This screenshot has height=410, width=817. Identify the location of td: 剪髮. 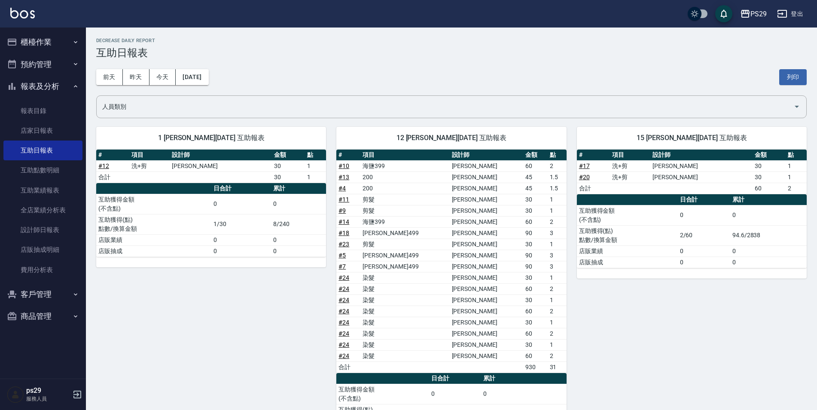
(405, 199).